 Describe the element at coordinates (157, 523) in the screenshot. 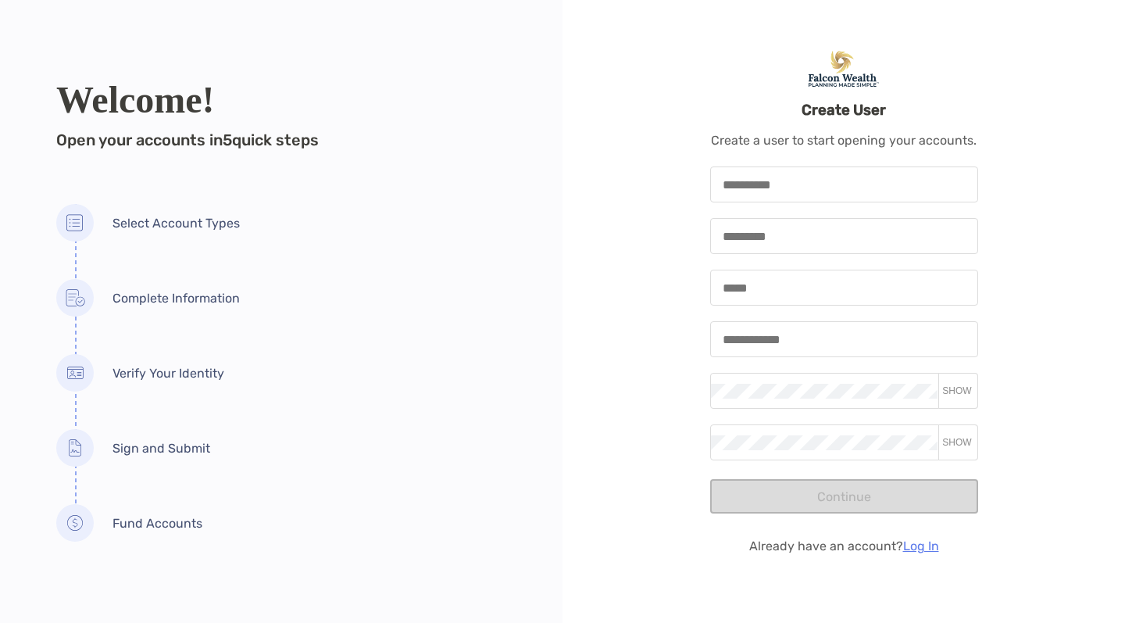

I see `span: Fund Accounts` at that location.